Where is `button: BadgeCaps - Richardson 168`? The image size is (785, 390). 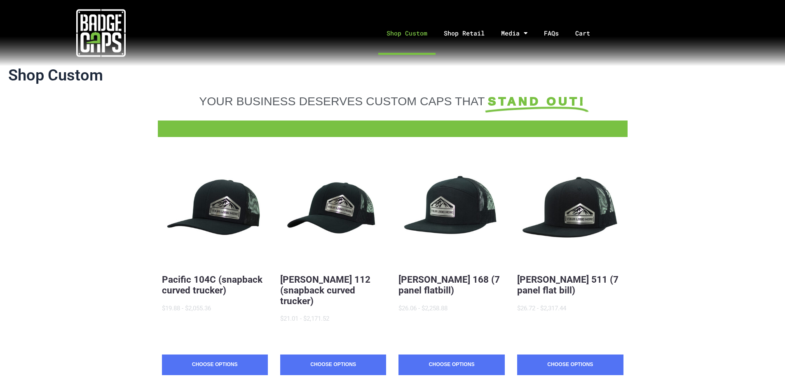 button: BadgeCaps - Richardson 168 is located at coordinates (451, 210).